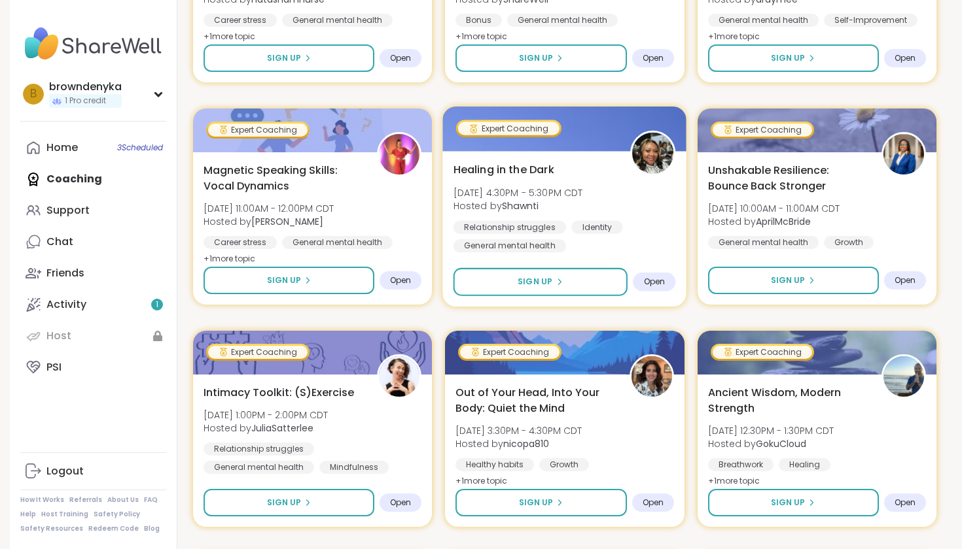 The width and height of the screenshot is (962, 549). Describe the element at coordinates (93, 148) in the screenshot. I see `a: Home3Scheduled` at that location.